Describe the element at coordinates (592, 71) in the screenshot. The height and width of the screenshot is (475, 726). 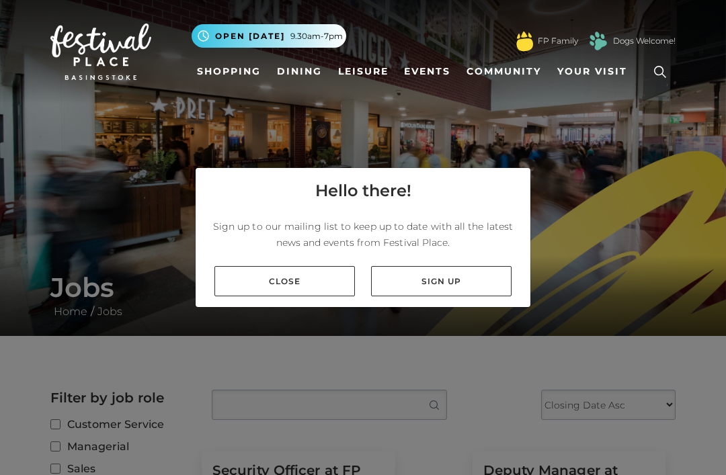
I see `span: Your Visit` at that location.